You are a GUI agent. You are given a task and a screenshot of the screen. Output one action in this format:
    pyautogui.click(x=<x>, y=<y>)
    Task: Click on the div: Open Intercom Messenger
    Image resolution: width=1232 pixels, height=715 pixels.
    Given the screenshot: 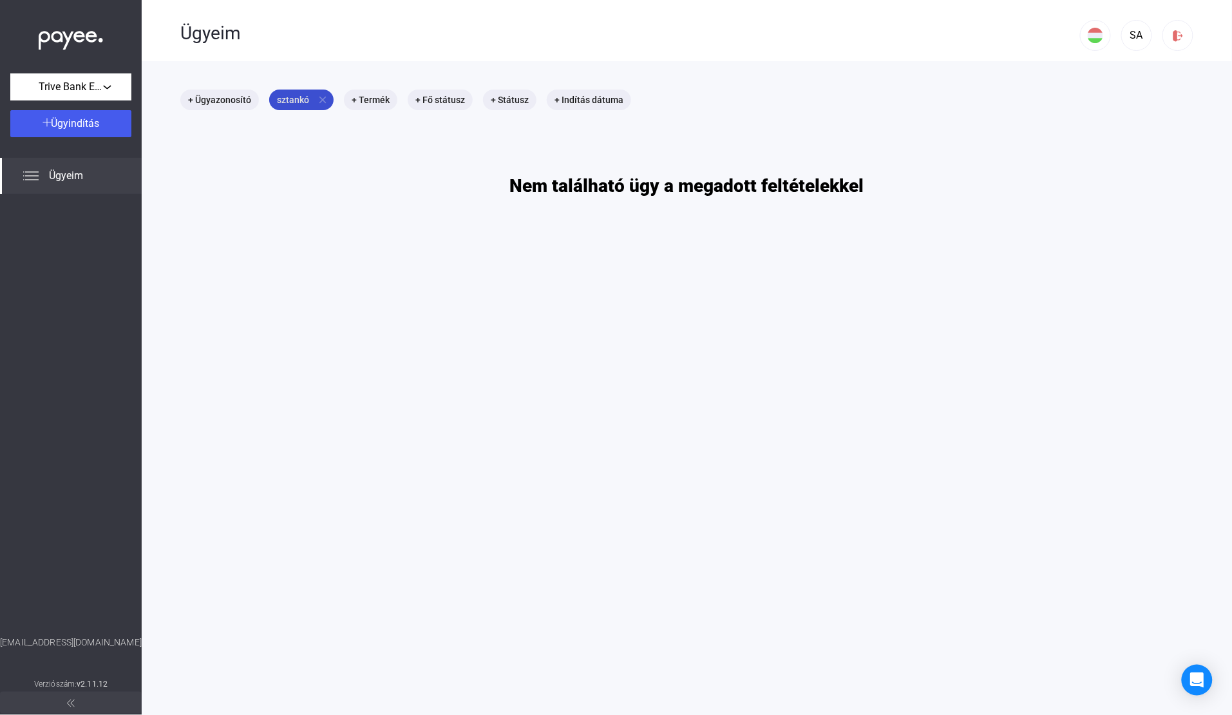 What is the action you would take?
    pyautogui.click(x=1197, y=680)
    